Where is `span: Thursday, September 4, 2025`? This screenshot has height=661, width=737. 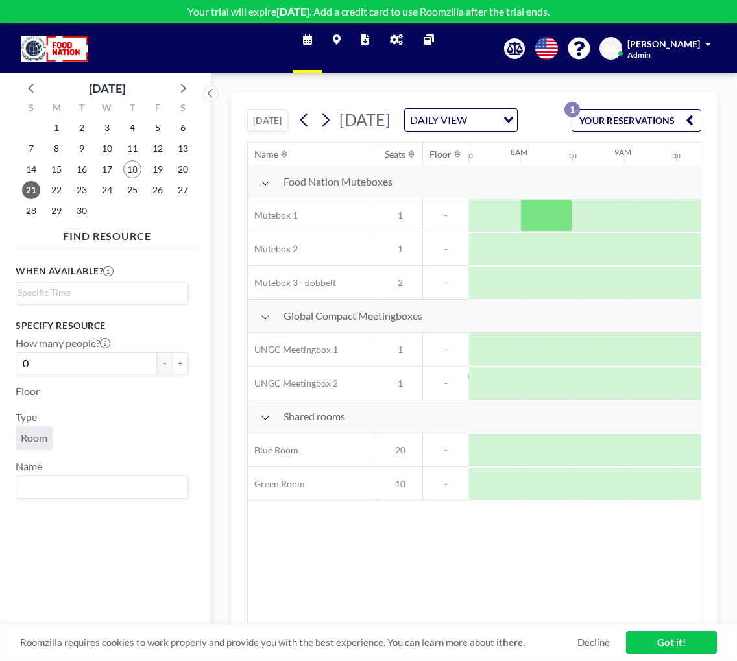
span: Thursday, September 4, 2025 is located at coordinates (132, 128).